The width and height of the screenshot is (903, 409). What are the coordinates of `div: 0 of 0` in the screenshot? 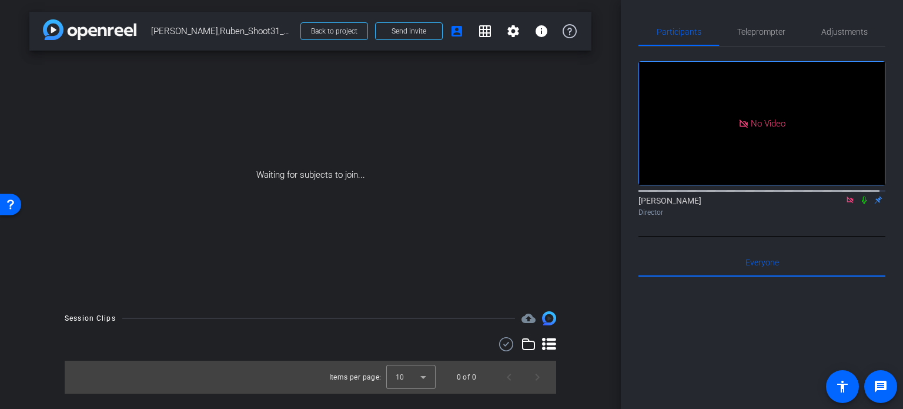 It's located at (466, 377).